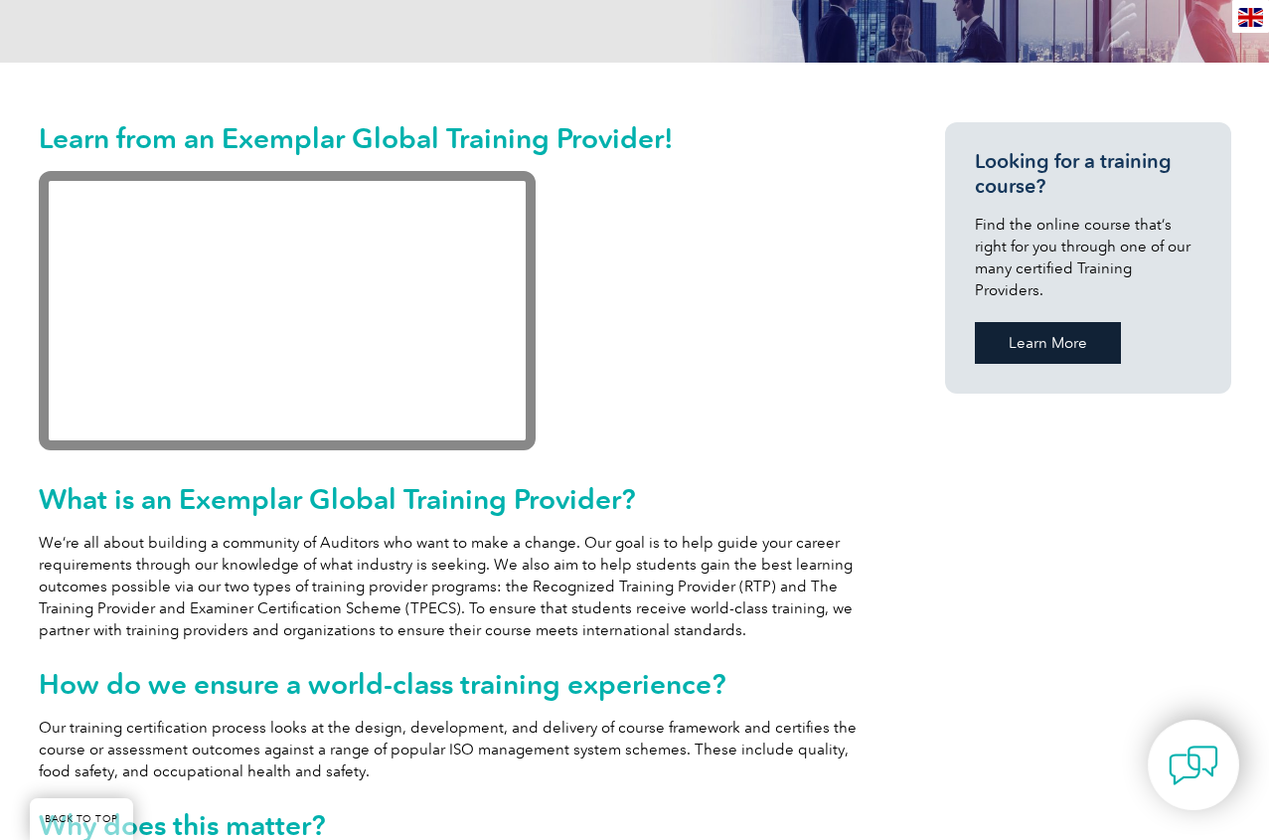 This screenshot has width=1269, height=840. Describe the element at coordinates (456, 499) in the screenshot. I see `h2: What is an Exemplar Global Training Provider?` at that location.